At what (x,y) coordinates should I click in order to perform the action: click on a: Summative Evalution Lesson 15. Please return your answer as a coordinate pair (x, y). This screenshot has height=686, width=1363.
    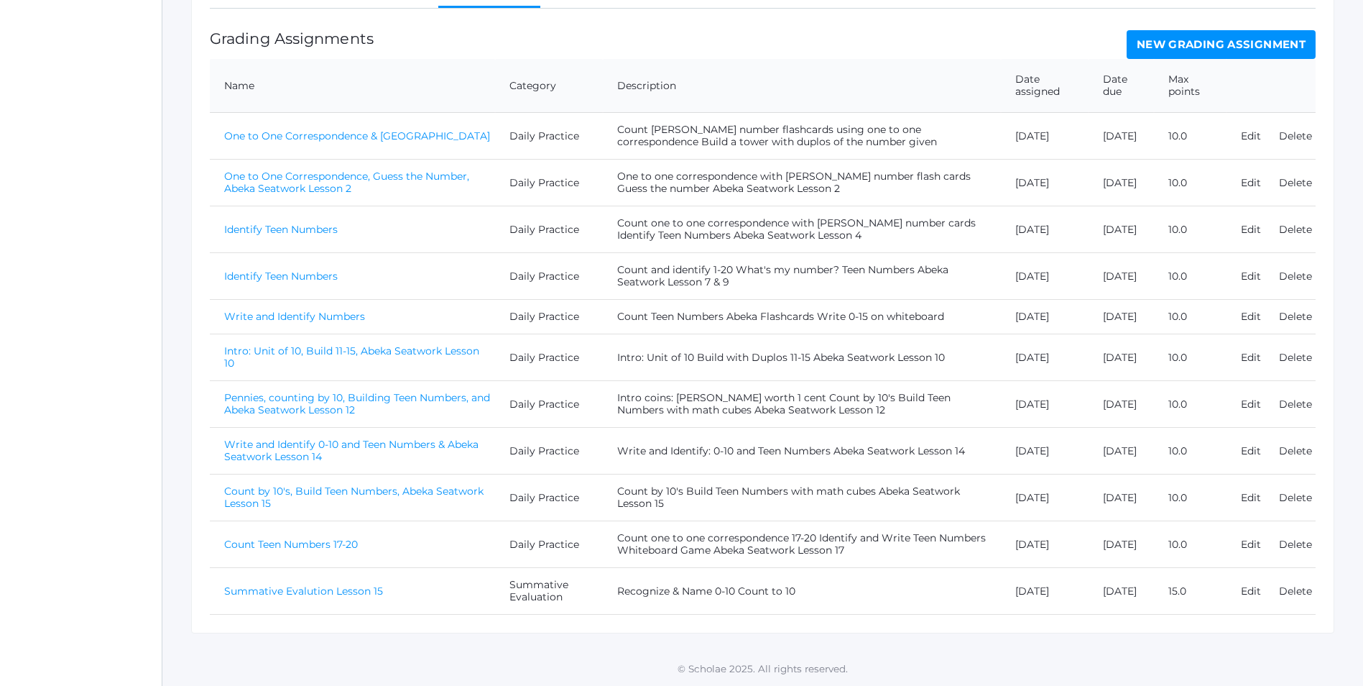
    Looking at the image, I should click on (303, 591).